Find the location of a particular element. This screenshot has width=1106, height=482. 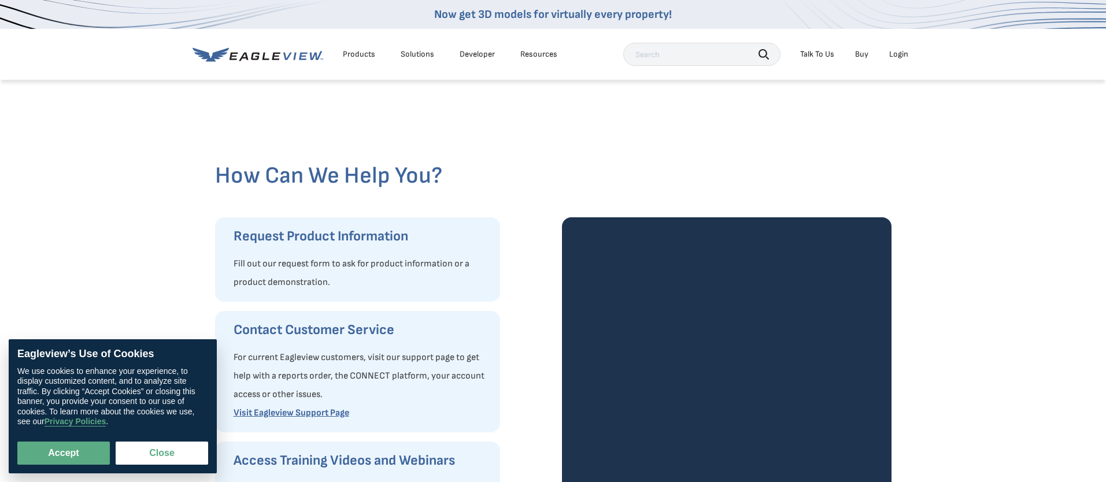

div: Eagleview’s Use of Cookies is located at coordinates (113, 354).